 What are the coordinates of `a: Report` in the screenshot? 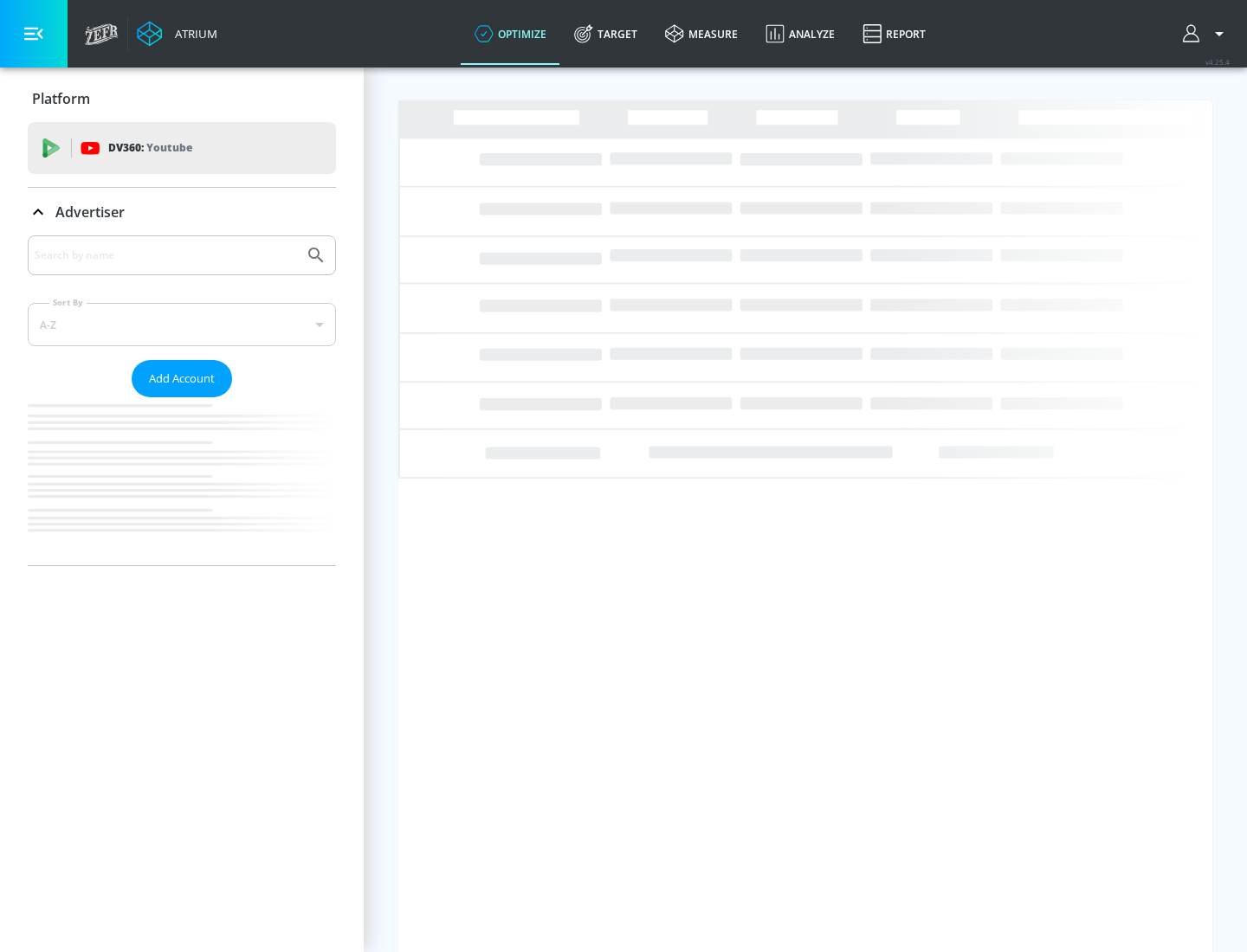 It's located at (894, 34).